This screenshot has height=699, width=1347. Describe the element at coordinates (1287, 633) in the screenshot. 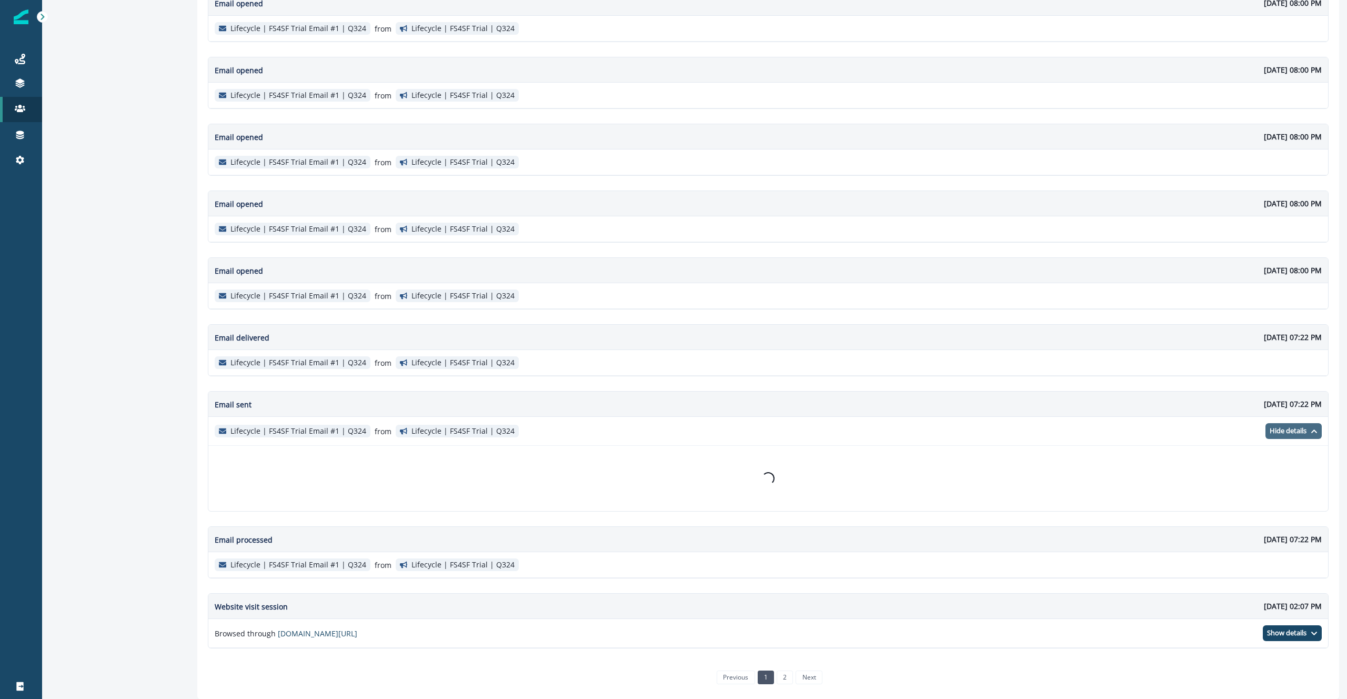

I see `p: Show details` at that location.